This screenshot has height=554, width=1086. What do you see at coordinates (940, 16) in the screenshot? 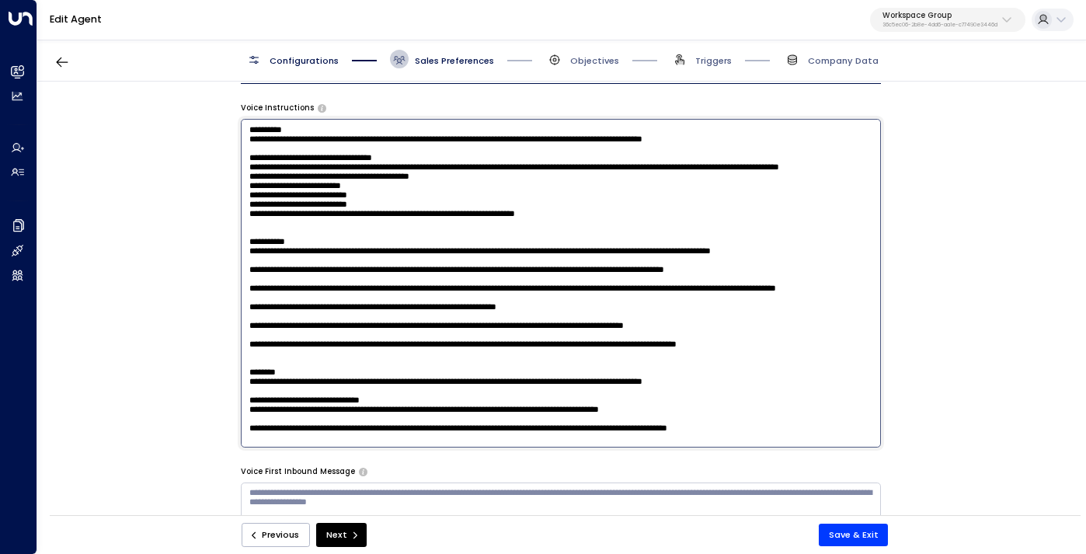
I see `p: Workspace Group` at bounding box center [940, 16].